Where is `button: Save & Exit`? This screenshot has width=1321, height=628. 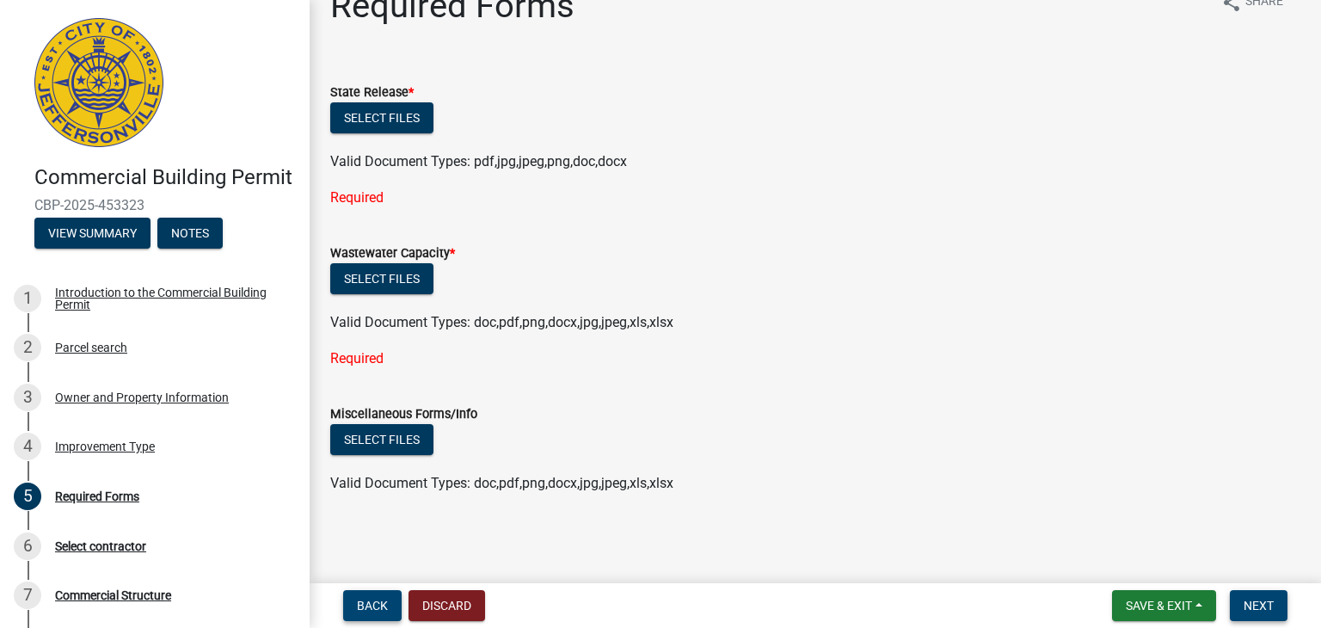 button: Save & Exit is located at coordinates (1164, 605).